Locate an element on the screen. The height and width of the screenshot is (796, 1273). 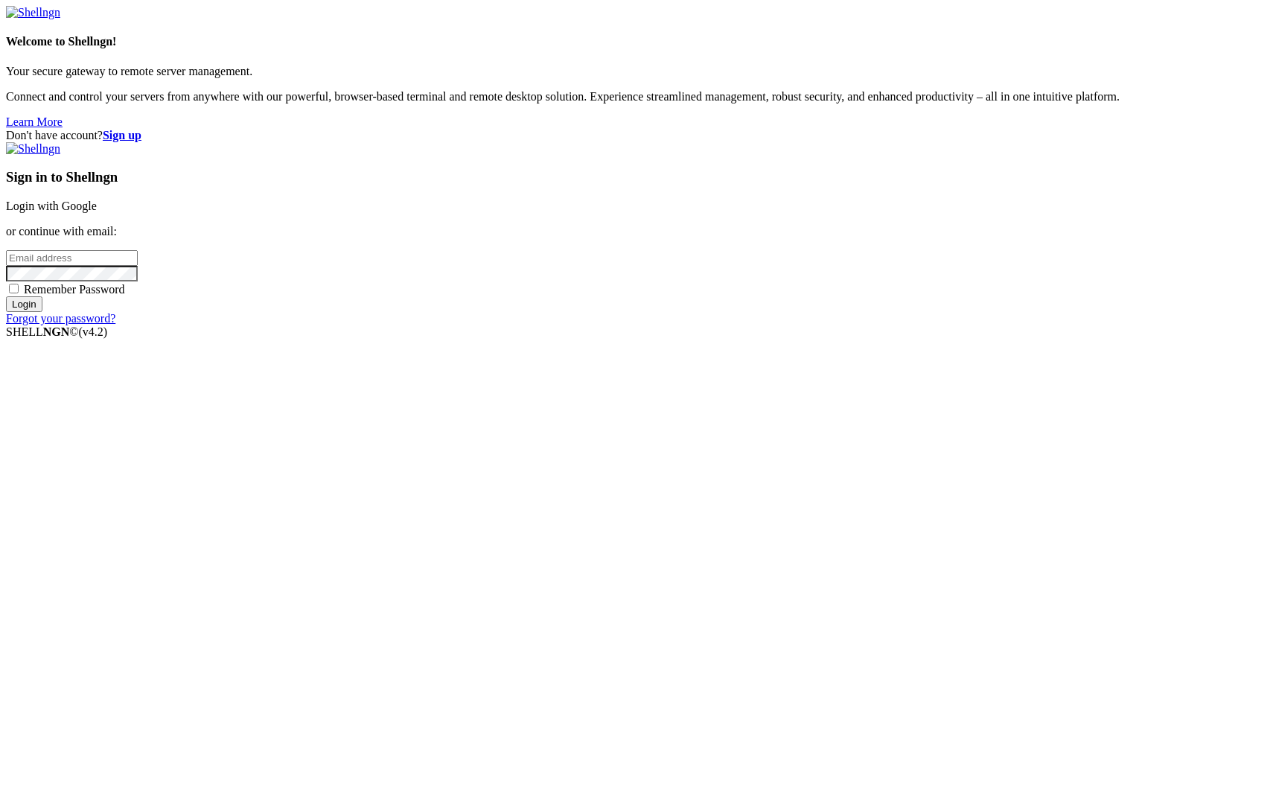
b: NGN is located at coordinates (57, 331).